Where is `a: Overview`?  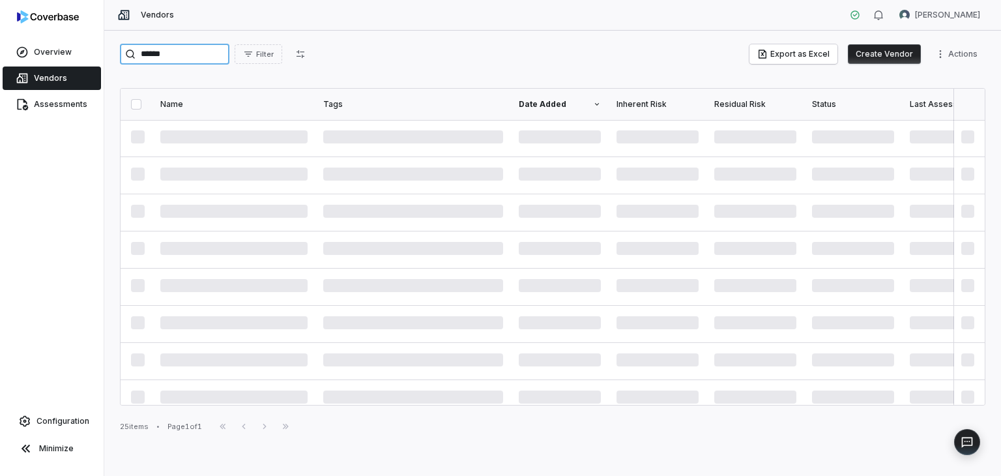 a: Overview is located at coordinates (51, 52).